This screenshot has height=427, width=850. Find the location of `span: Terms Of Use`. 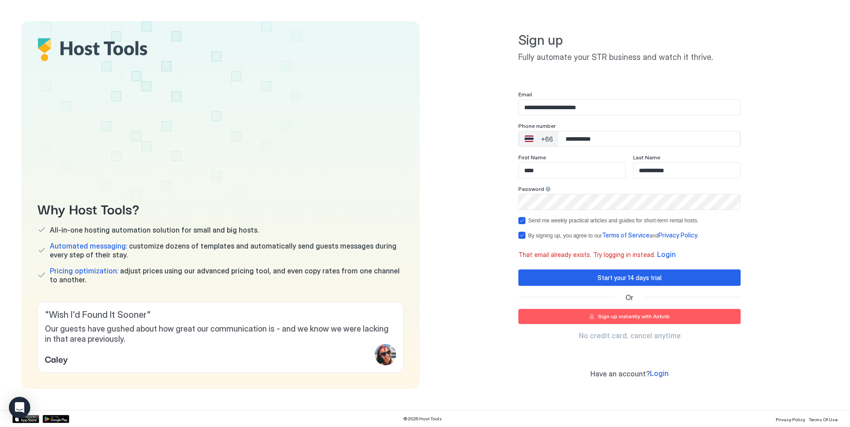

span: Terms Of Use is located at coordinates (823, 420).